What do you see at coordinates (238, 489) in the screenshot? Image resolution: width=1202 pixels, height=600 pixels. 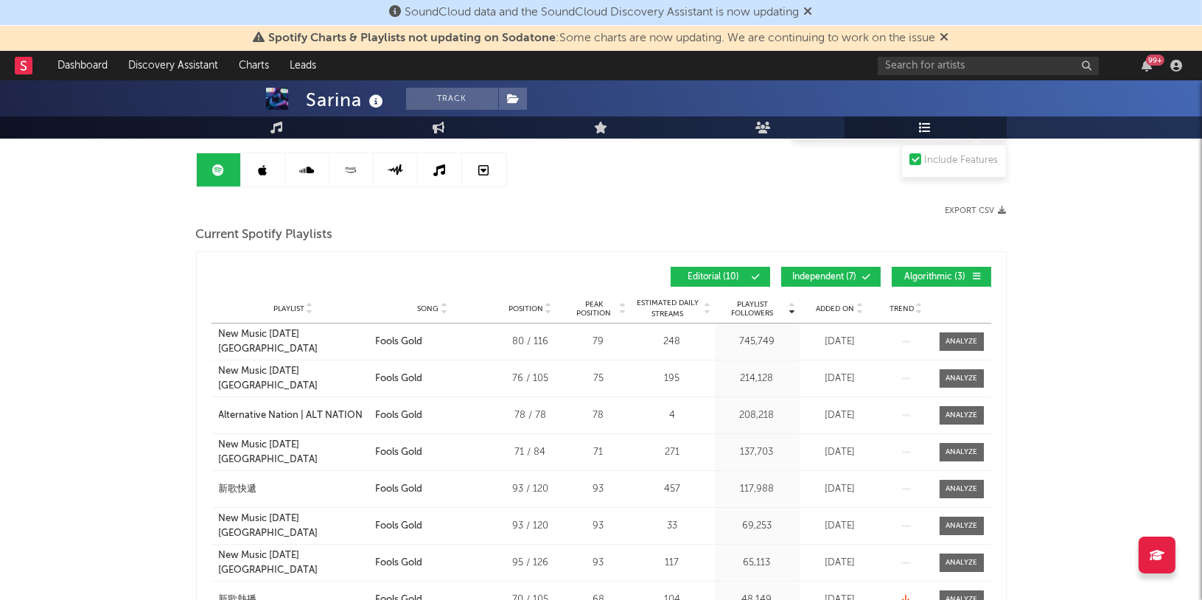 I see `div: 新歌快遞` at bounding box center [238, 489].